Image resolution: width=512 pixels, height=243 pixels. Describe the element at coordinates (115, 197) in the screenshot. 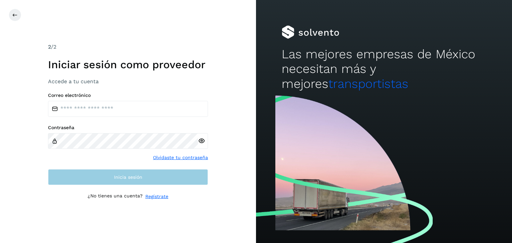

I see `p: ¿No tienes una cuenta?` at that location.